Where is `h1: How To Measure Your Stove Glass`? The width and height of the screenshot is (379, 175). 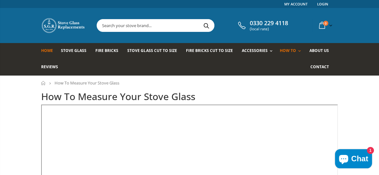
h1: How To Measure Your Stove Glass is located at coordinates (190, 97).